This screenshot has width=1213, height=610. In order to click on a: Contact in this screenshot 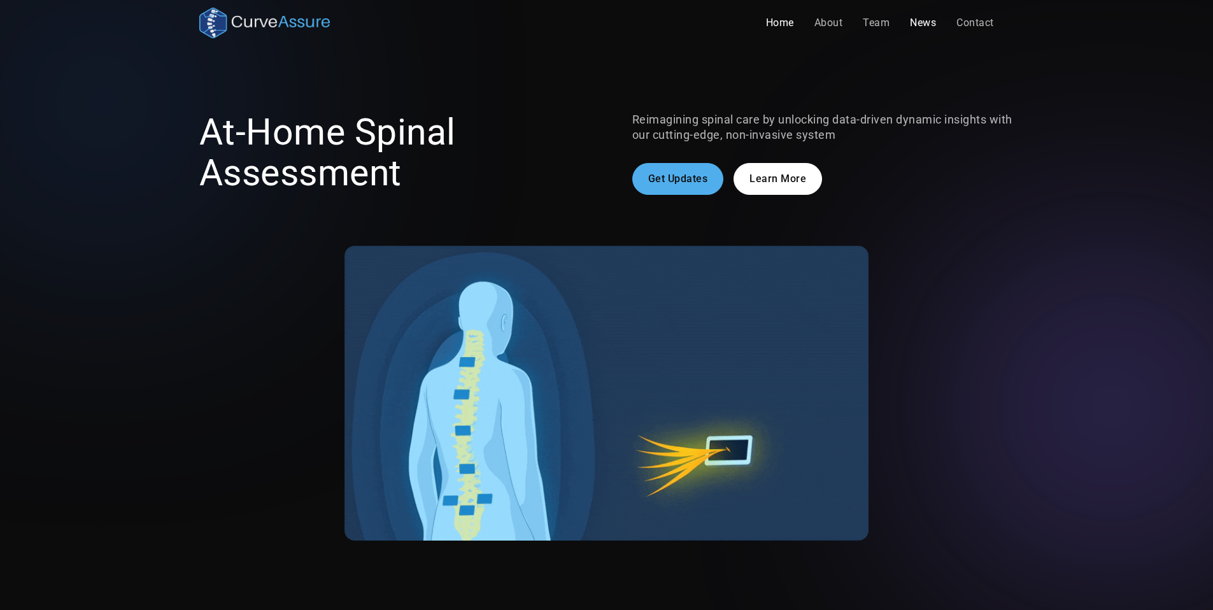, I will do `click(975, 23)`.